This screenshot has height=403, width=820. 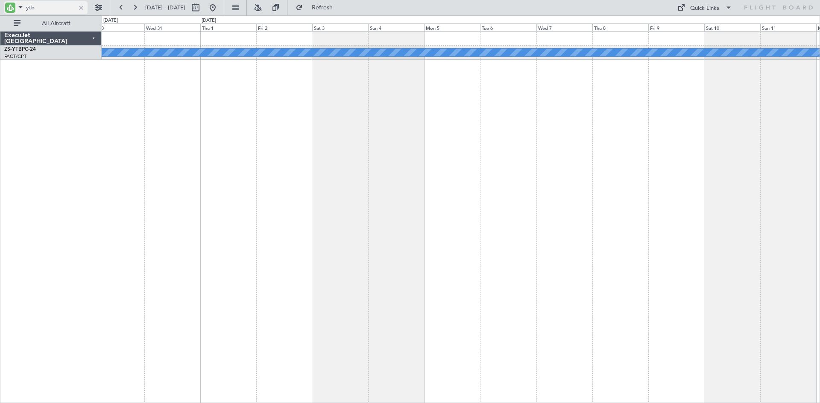 What do you see at coordinates (284, 27) in the screenshot?
I see `div: Fri 2` at bounding box center [284, 27].